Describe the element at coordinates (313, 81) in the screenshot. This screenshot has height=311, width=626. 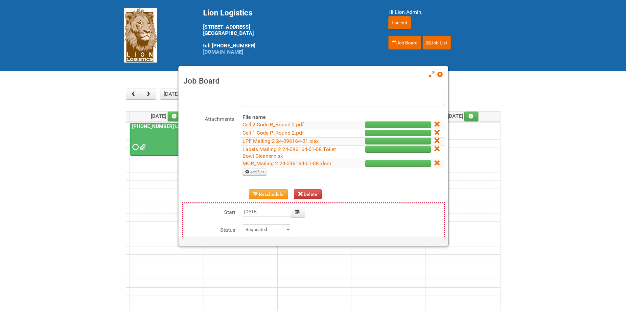
I see `h3: Job Board` at that location.